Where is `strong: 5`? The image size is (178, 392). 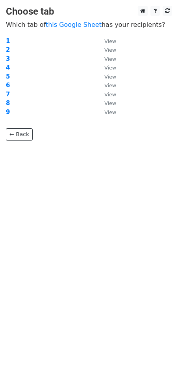
strong: 5 is located at coordinates (8, 76).